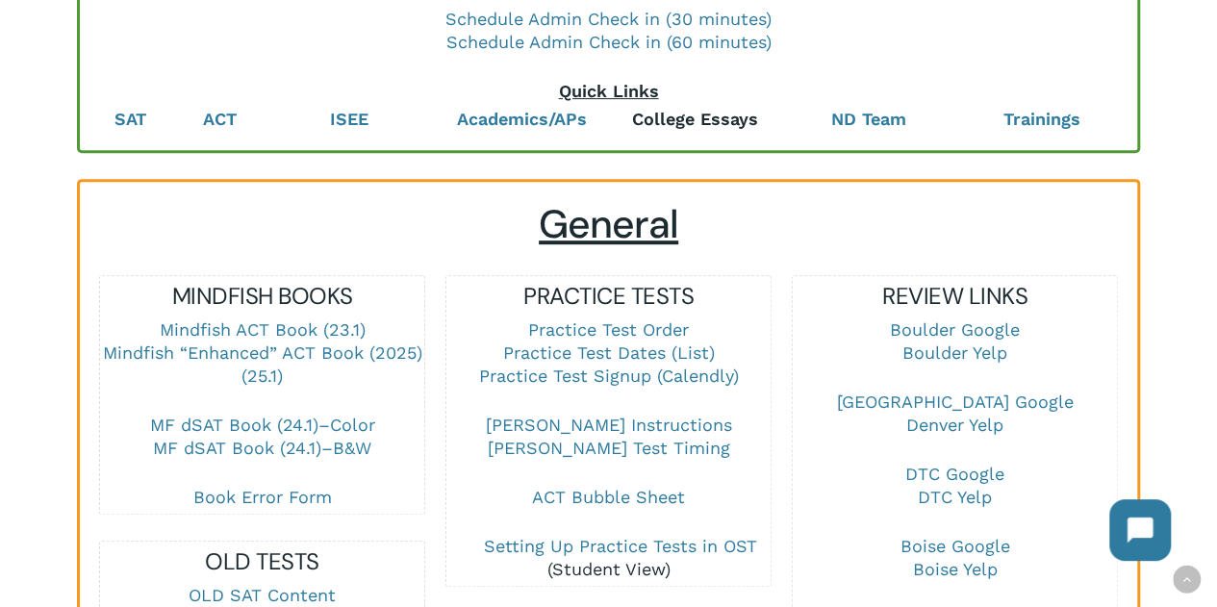 This screenshot has width=1217, height=607. I want to click on p: (Student View), so click(608, 558).